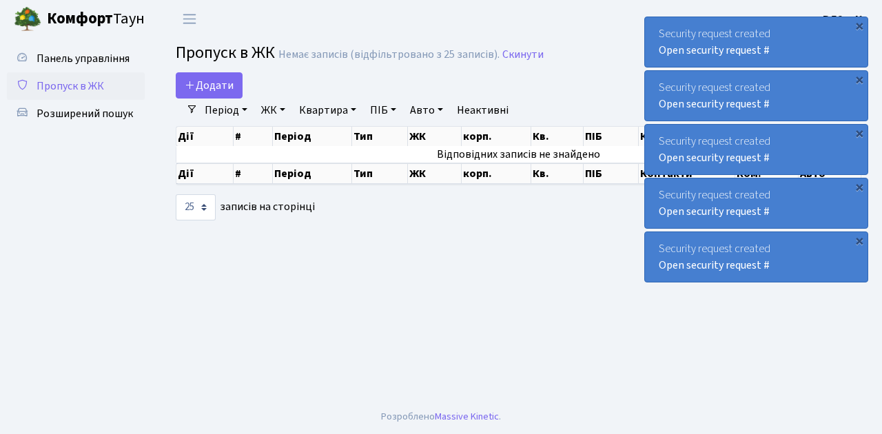 The width and height of the screenshot is (882, 434). What do you see at coordinates (196, 207) in the screenshot?
I see `select: записів на сторінці` at bounding box center [196, 207].